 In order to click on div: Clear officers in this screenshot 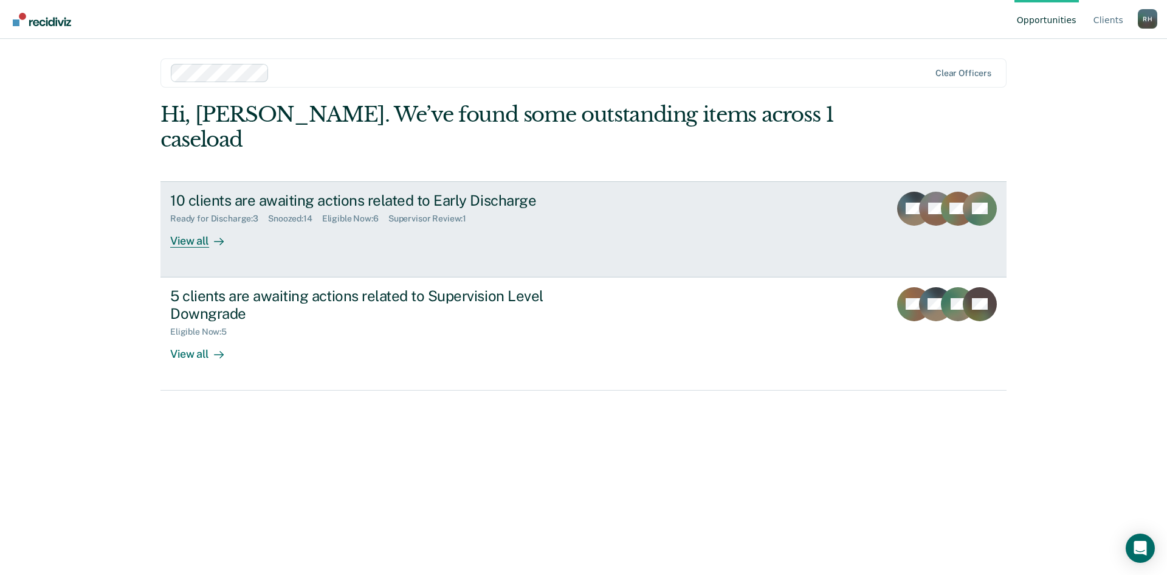, I will do `click(964, 73)`.